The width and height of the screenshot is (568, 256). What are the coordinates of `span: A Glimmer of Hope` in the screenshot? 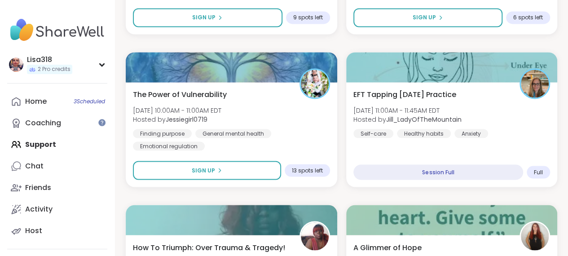 It's located at (387, 247).